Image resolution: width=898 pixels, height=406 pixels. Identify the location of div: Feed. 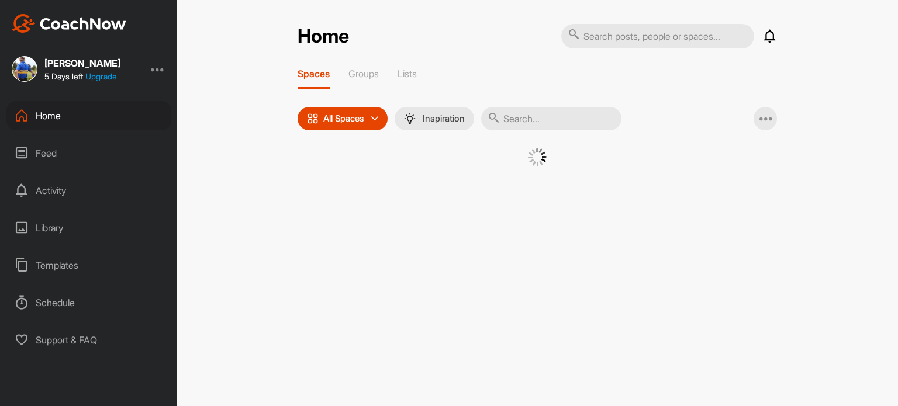
(89, 153).